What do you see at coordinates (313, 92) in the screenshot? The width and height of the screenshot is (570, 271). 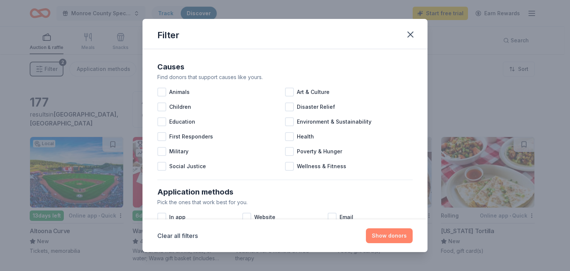 I see `span: Art & Culture` at bounding box center [313, 92].